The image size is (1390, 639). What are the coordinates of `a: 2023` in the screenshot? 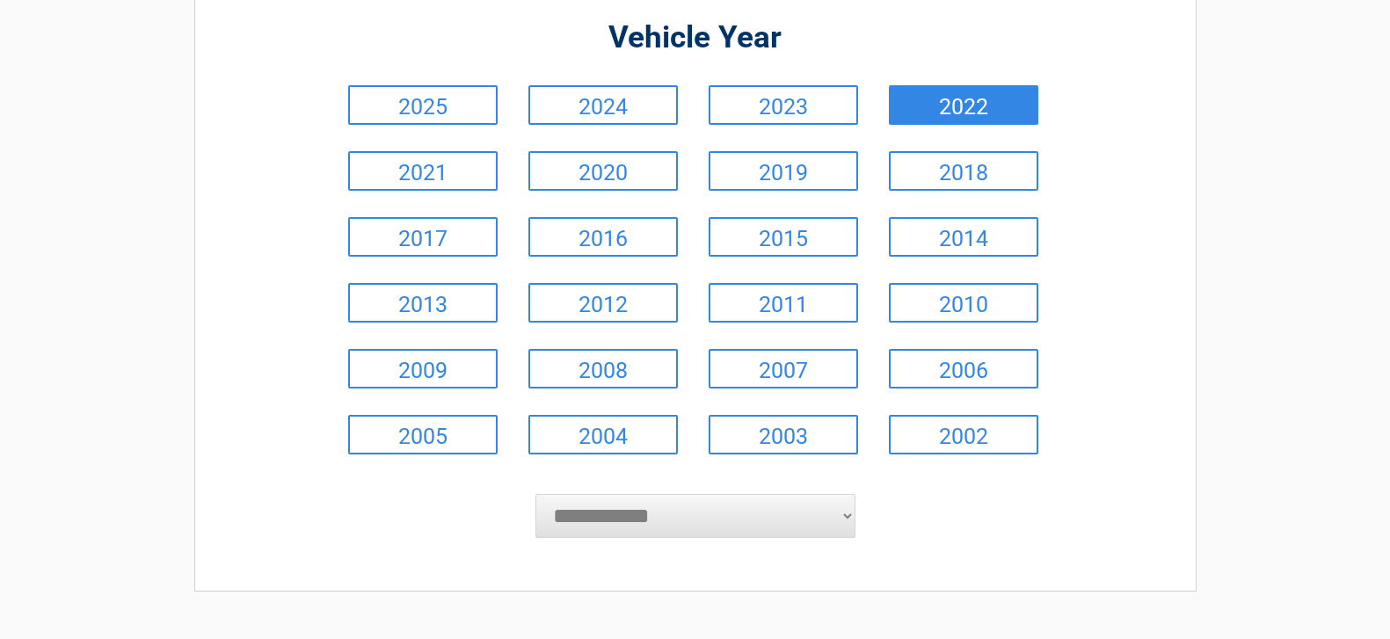 It's located at (783, 105).